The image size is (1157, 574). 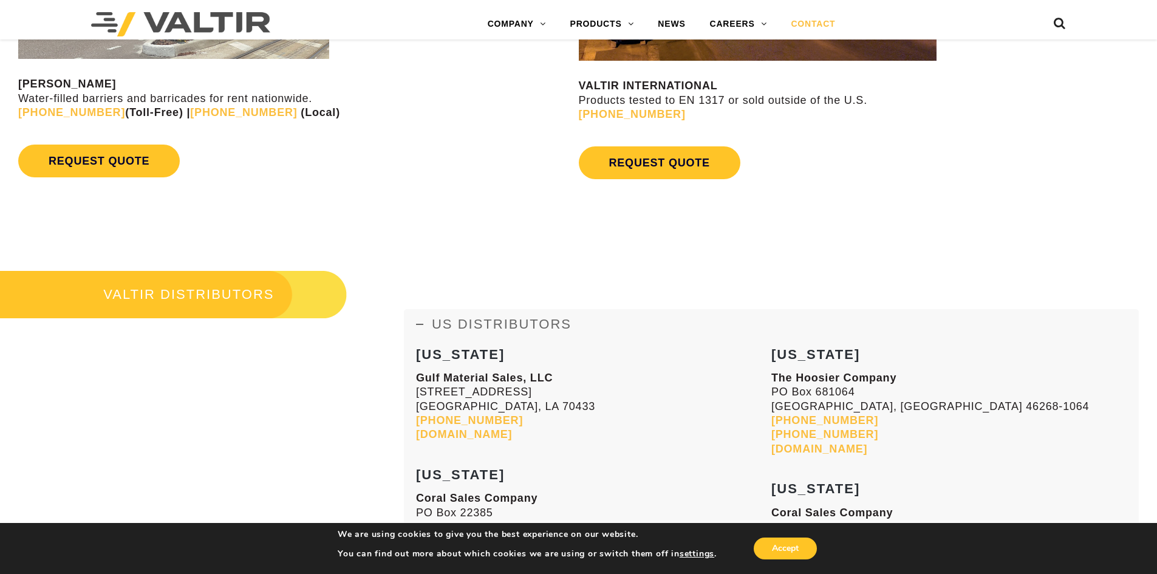 I want to click on a: US DISTRIBUTORS, so click(x=771, y=324).